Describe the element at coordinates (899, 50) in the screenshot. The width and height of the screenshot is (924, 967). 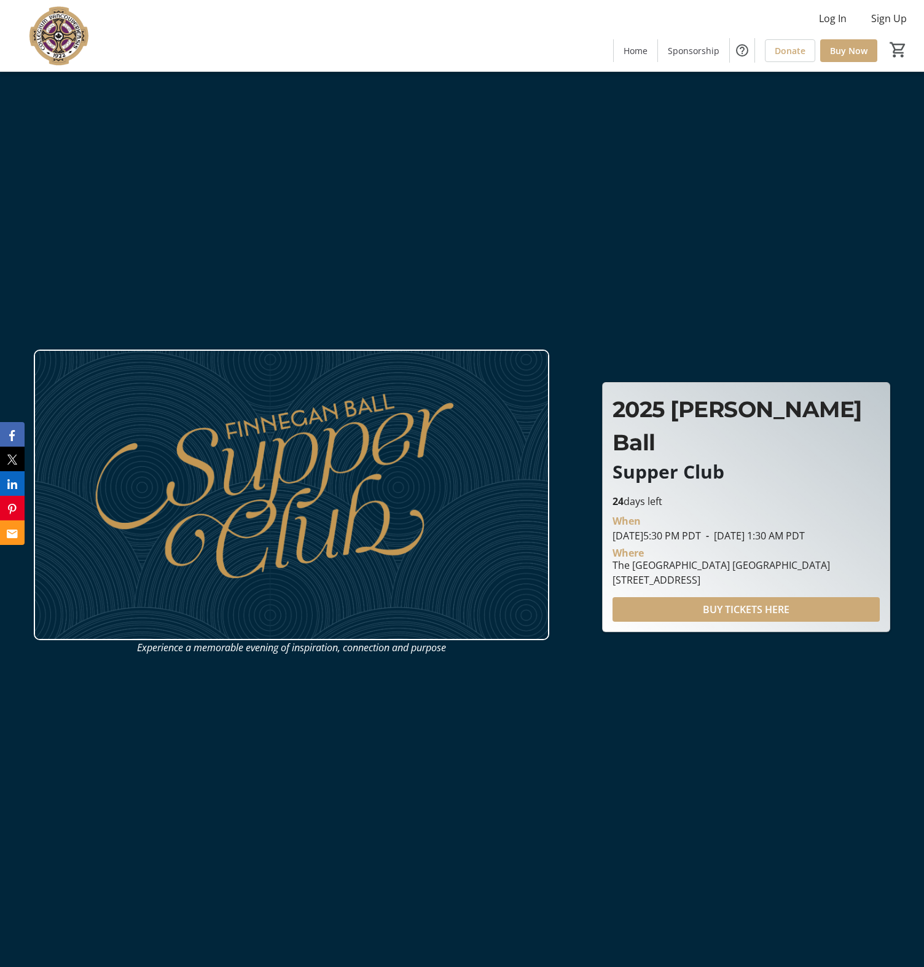
I see `button: Cart` at that location.